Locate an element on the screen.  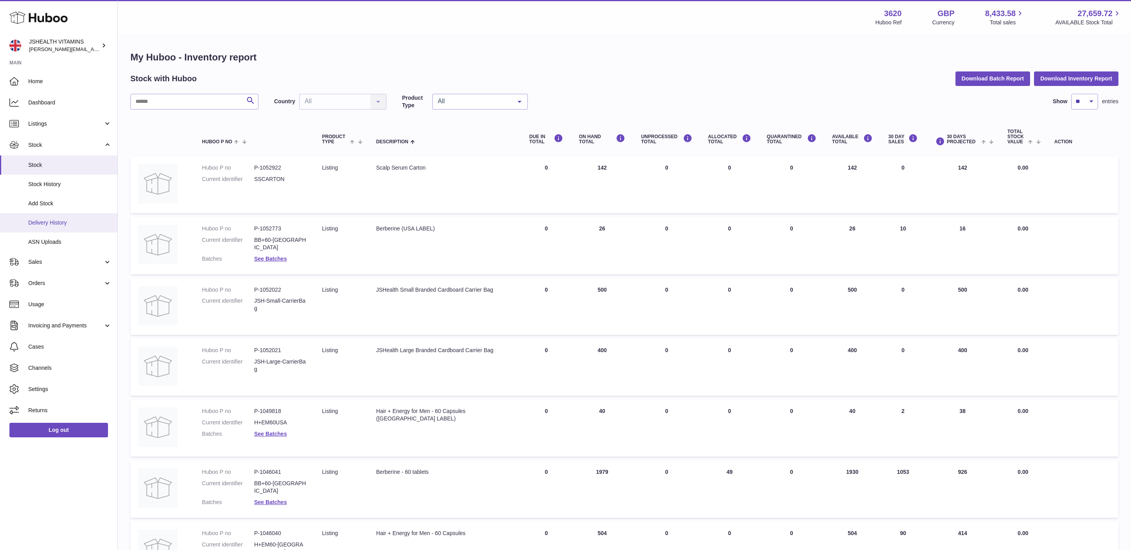
span: AVAILABLE Stock Total is located at coordinates (1088, 22).